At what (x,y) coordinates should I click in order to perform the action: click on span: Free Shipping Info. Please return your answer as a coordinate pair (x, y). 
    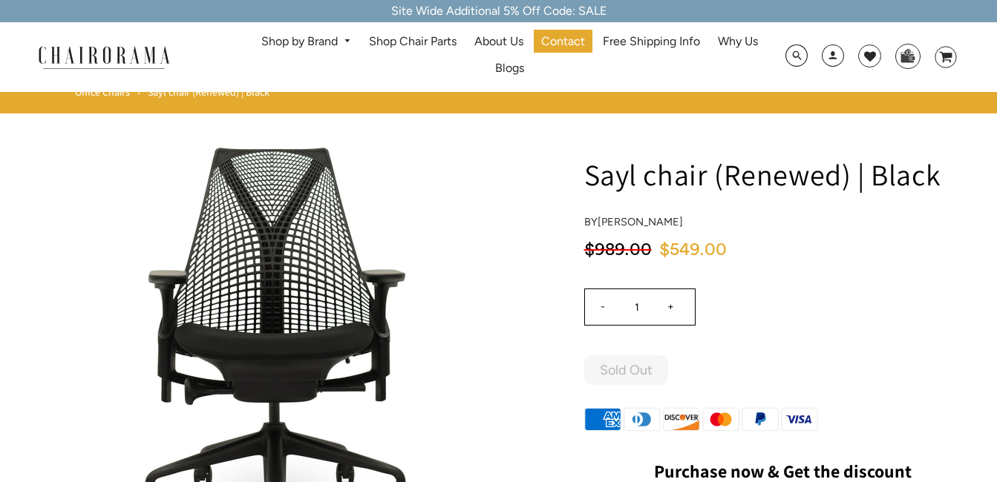
    Looking at the image, I should click on (651, 42).